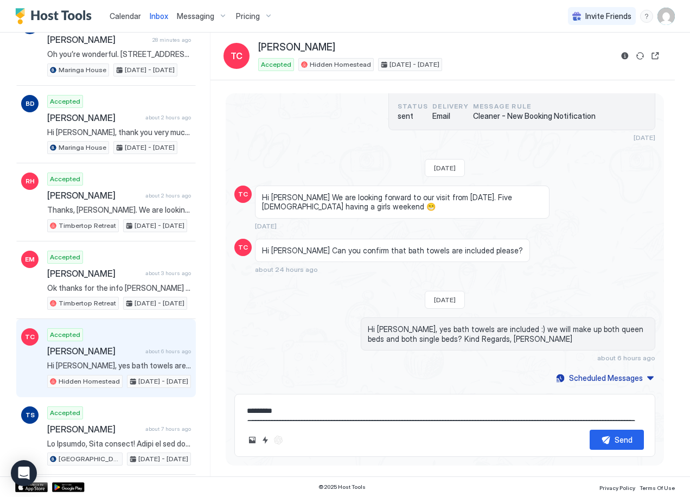 The image size is (690, 497). What do you see at coordinates (623, 439) in the screenshot?
I see `div: Send` at bounding box center [623, 439].